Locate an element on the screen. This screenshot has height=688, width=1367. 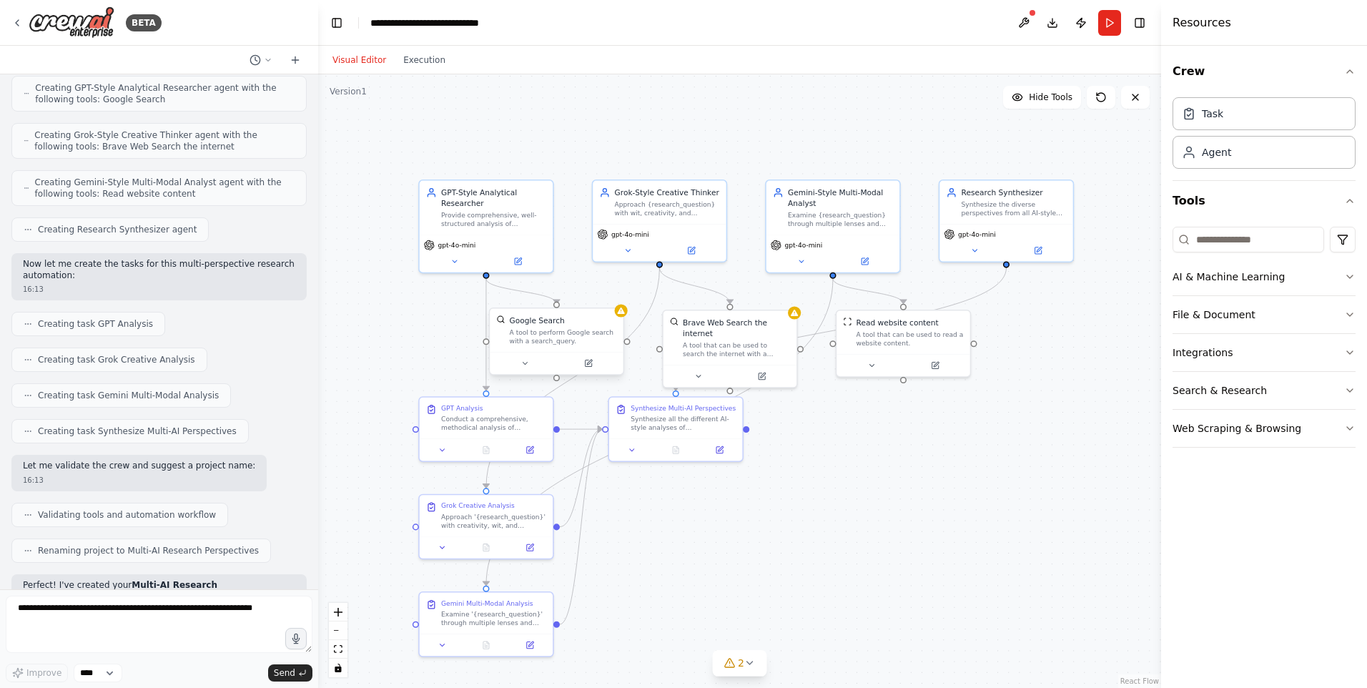
g: Edge from 5262c418-f897-4f46-acd0-5a025940951f to 34cc3469-c814-4424-aca0-7a376ef8ecd2 is located at coordinates (573, 378).